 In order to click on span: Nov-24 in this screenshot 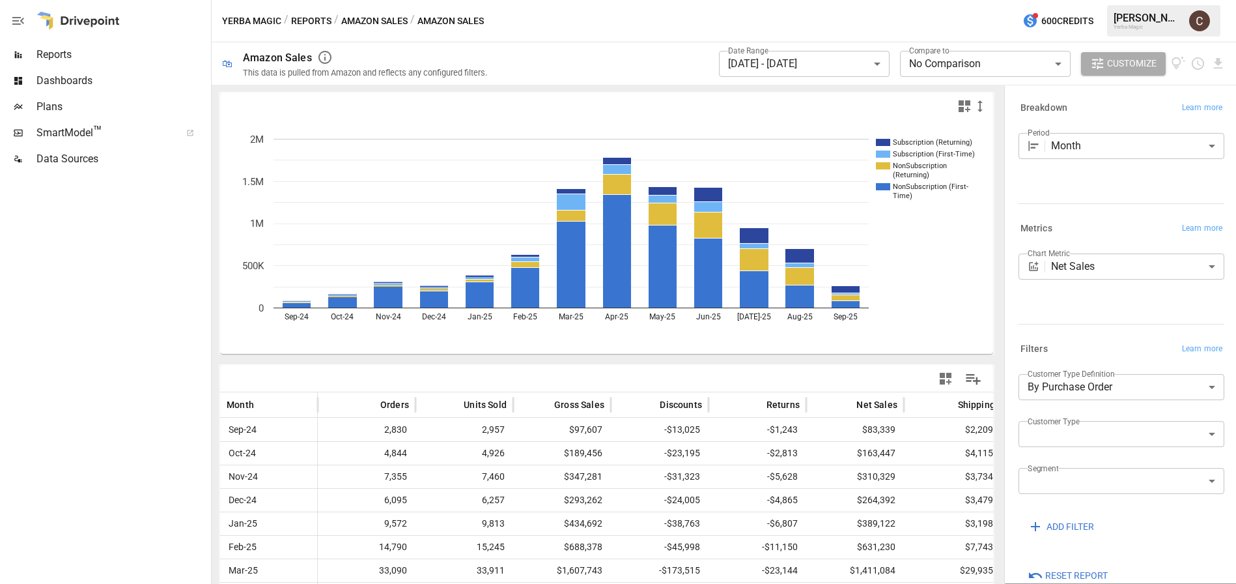, I will do `click(243, 476)`.